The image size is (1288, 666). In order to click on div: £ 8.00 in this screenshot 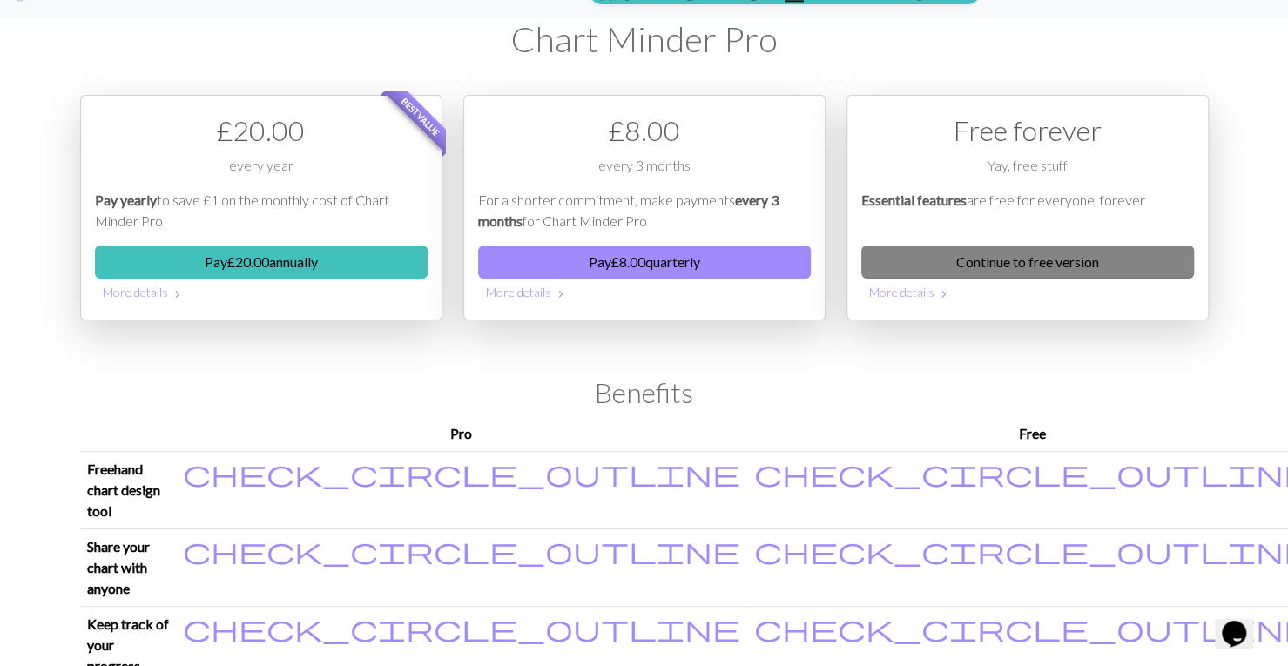, I will do `click(644, 131)`.